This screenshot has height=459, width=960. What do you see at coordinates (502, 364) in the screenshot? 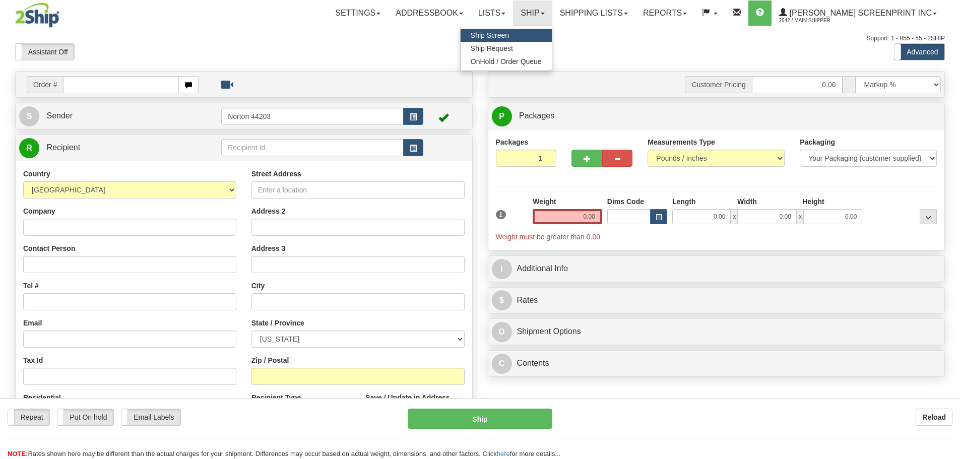
I see `span: C` at bounding box center [502, 364].